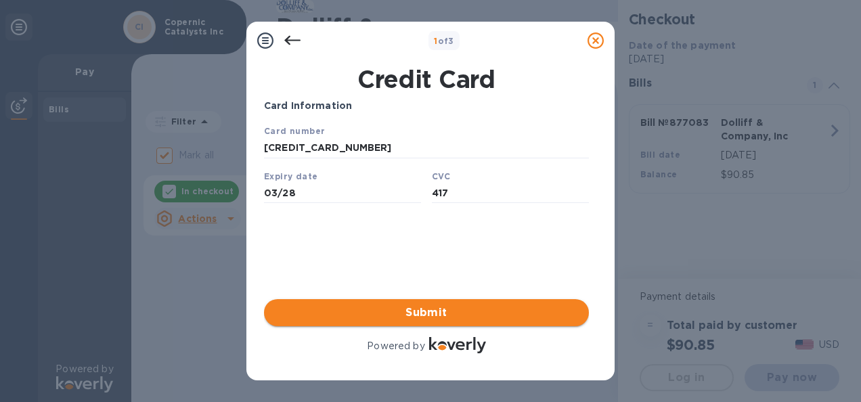 This screenshot has width=861, height=402. I want to click on p: Powered by, so click(395, 346).